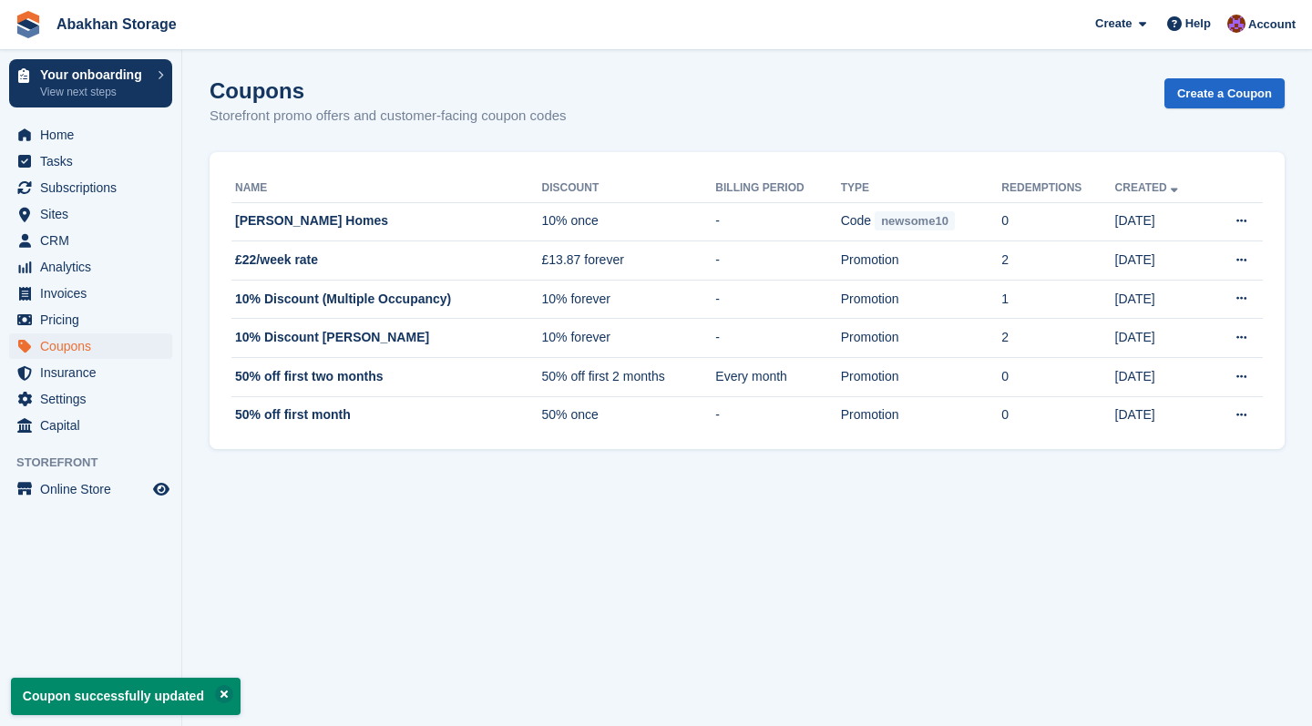 Image resolution: width=1312 pixels, height=726 pixels. Describe the element at coordinates (388, 90) in the screenshot. I see `h1: Coupons` at that location.